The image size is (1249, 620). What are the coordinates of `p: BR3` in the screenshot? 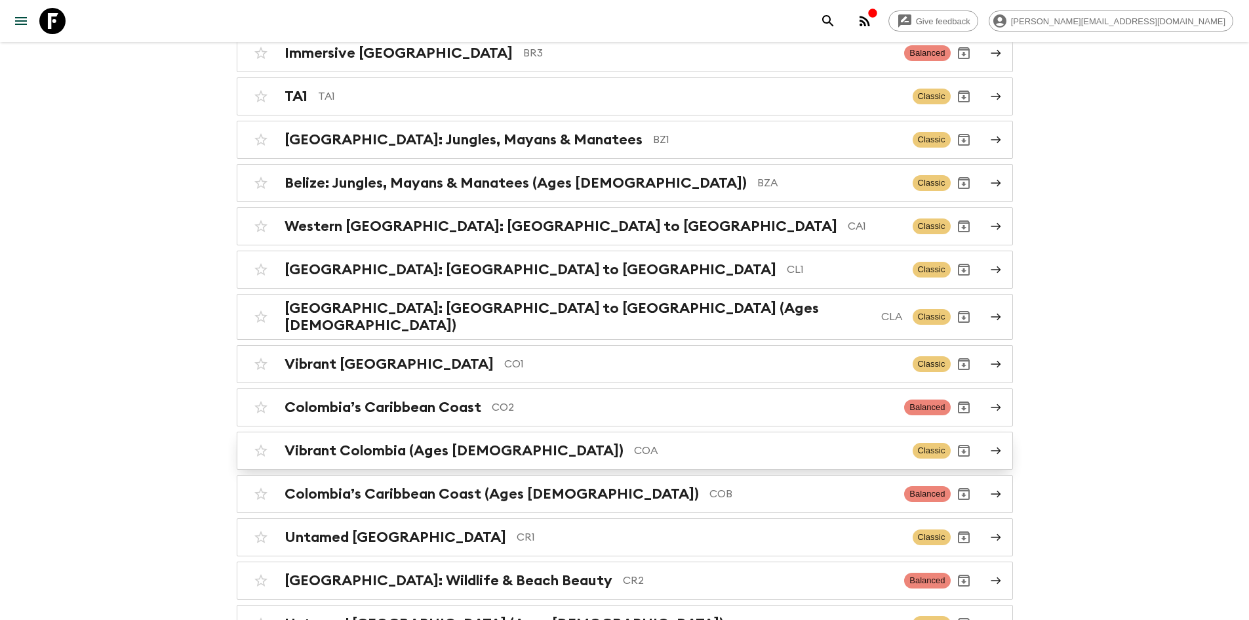 It's located at (709, 53).